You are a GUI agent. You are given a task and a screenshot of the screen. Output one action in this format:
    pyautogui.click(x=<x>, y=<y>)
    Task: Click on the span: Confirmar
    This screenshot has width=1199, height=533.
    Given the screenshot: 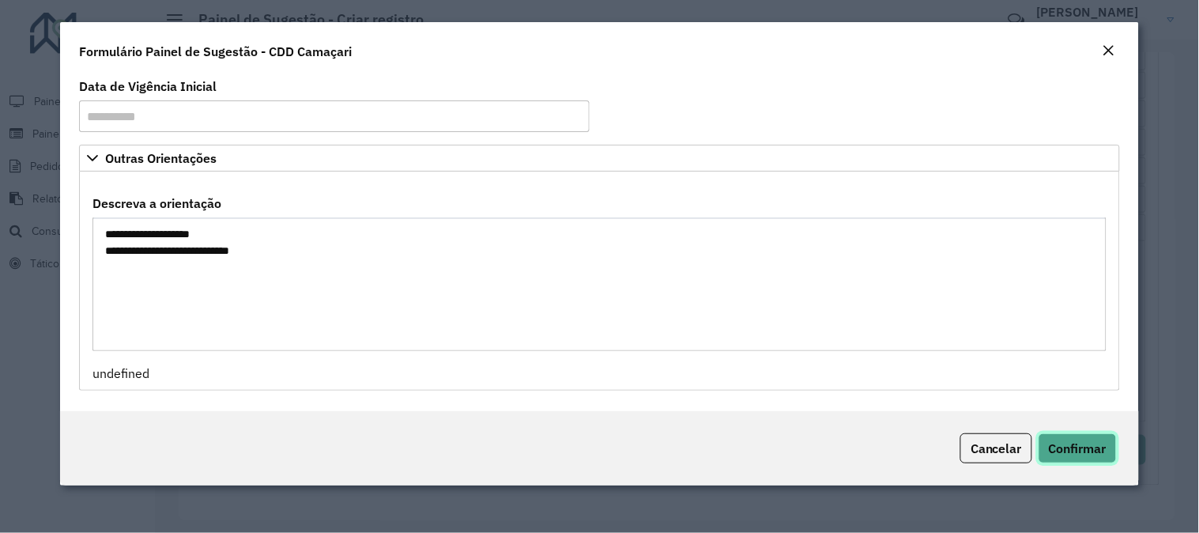 What is the action you would take?
    pyautogui.click(x=1078, y=448)
    